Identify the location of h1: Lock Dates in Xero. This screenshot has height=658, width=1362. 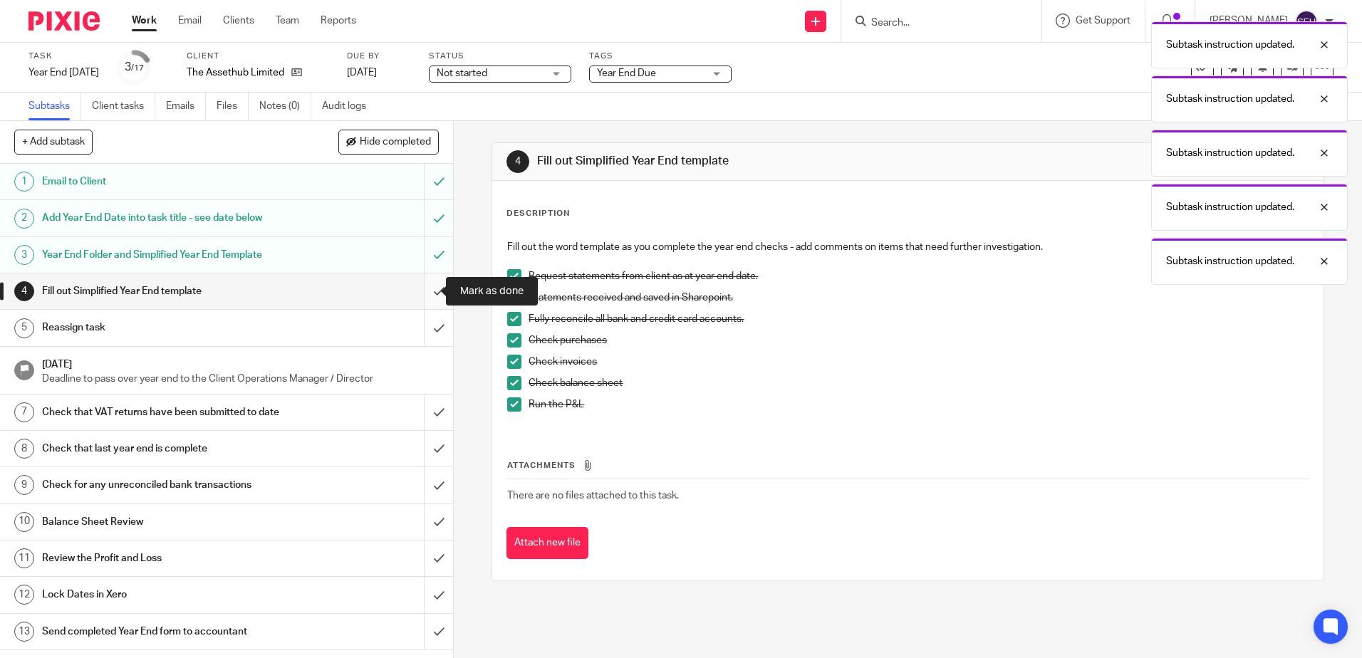
(165, 595).